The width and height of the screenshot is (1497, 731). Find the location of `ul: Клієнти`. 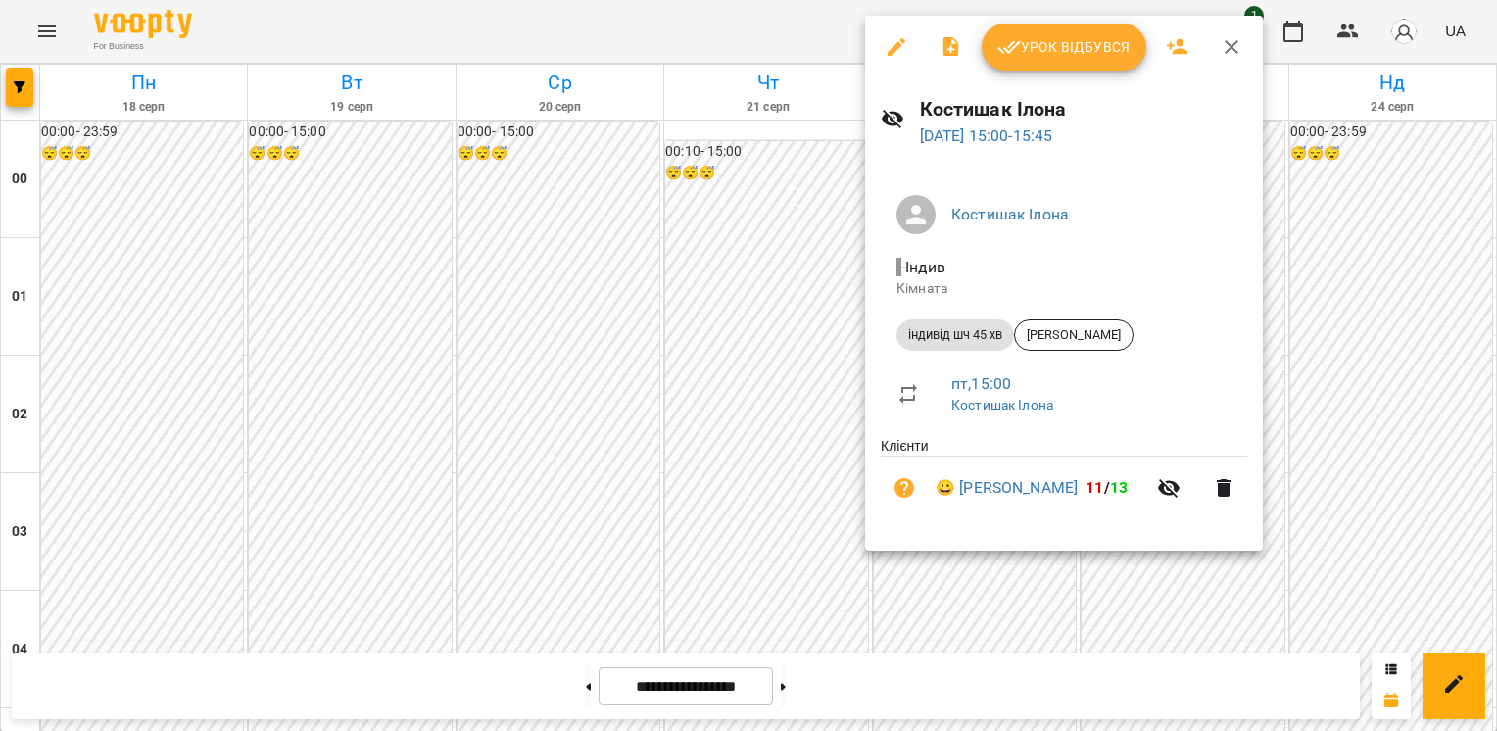

ul: Клієнти is located at coordinates (1064, 481).